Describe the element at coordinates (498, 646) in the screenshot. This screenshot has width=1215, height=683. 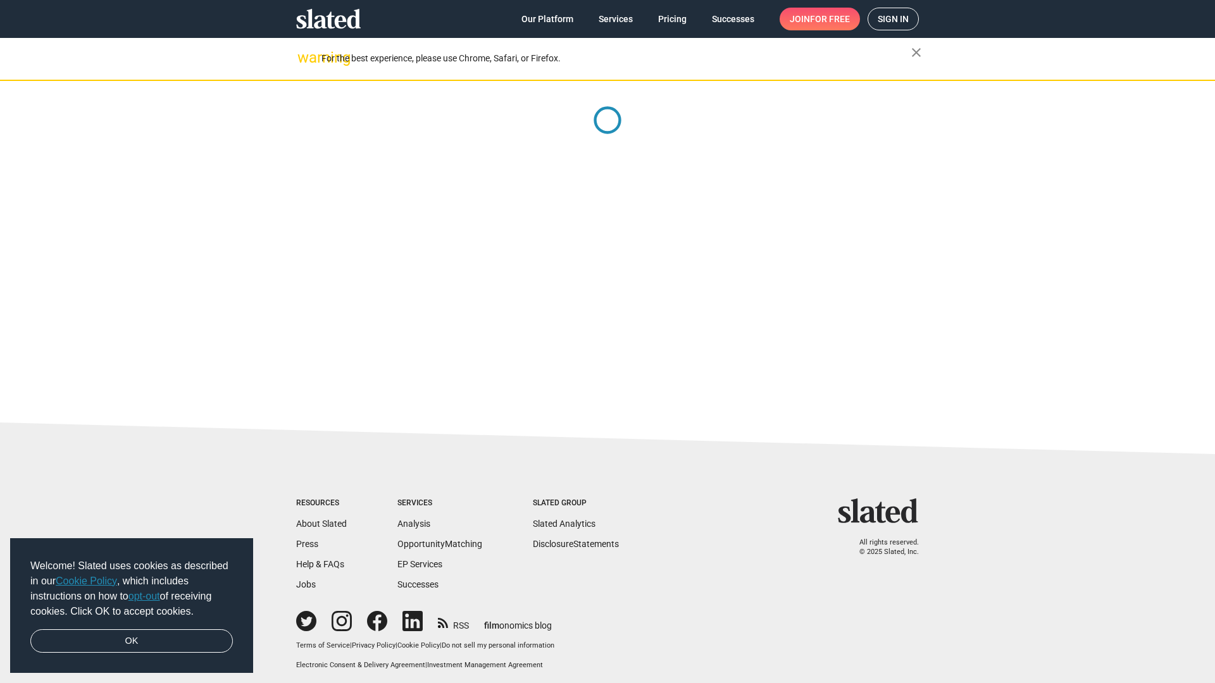
I see `button: Do not sell my personal information` at that location.